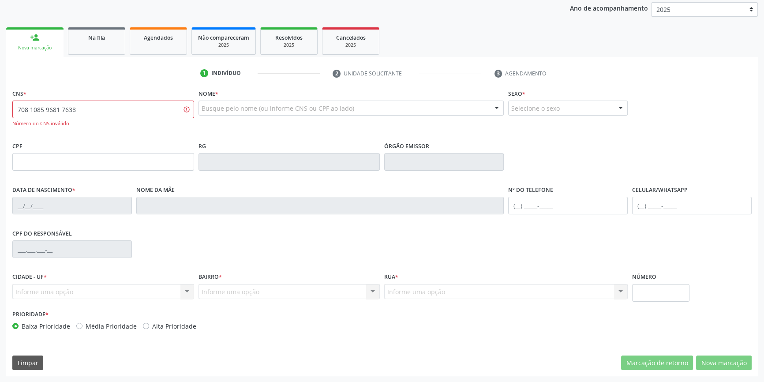  I want to click on label: Nº do Telefone, so click(531, 190).